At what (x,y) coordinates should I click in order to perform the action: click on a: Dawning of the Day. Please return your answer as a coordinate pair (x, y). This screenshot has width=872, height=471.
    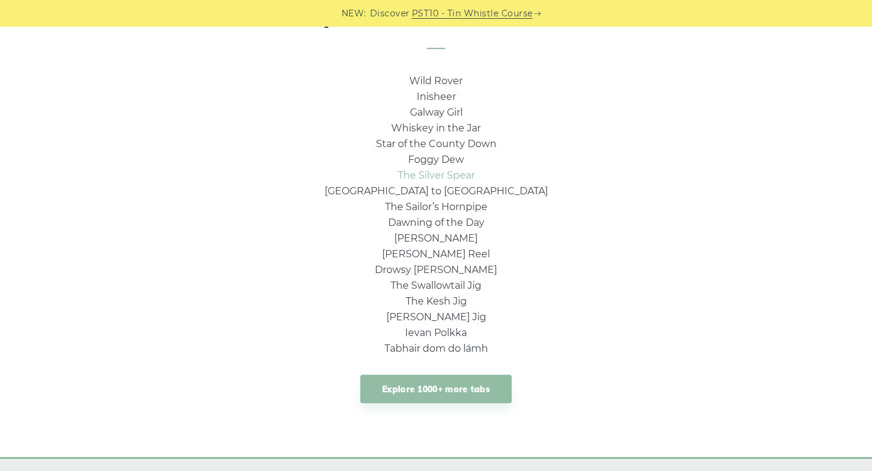
    Looking at the image, I should click on (436, 222).